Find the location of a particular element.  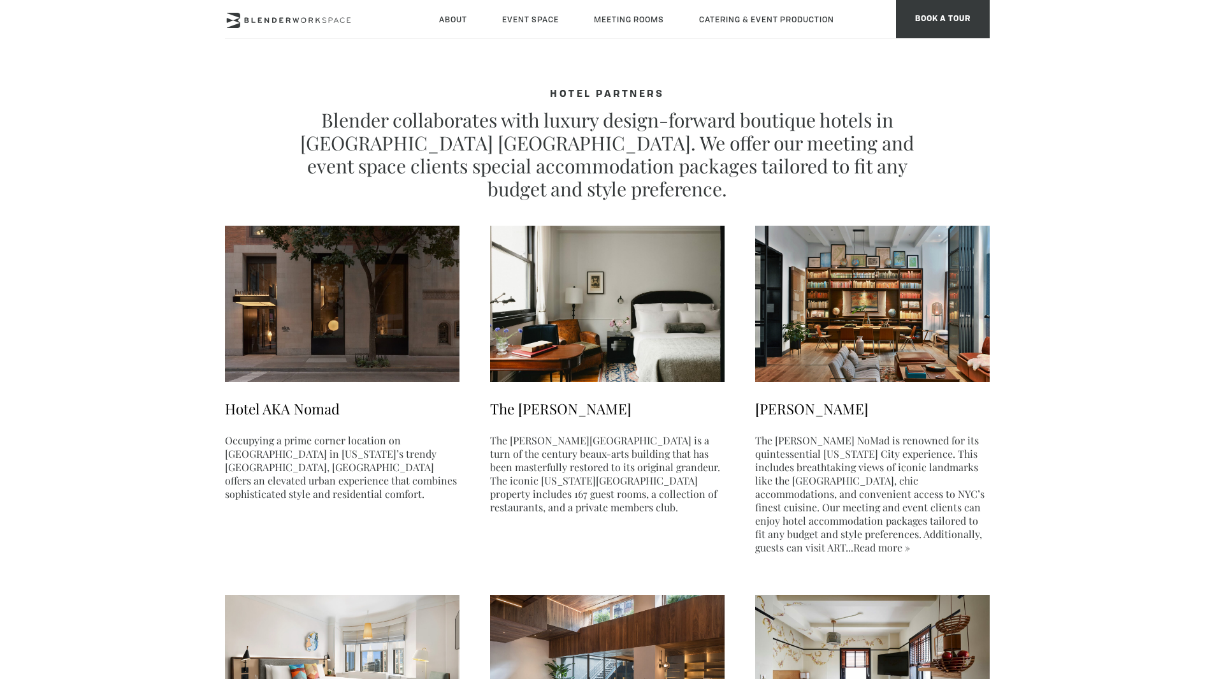

img: thened-room-1300x867.jpg is located at coordinates (608, 303).